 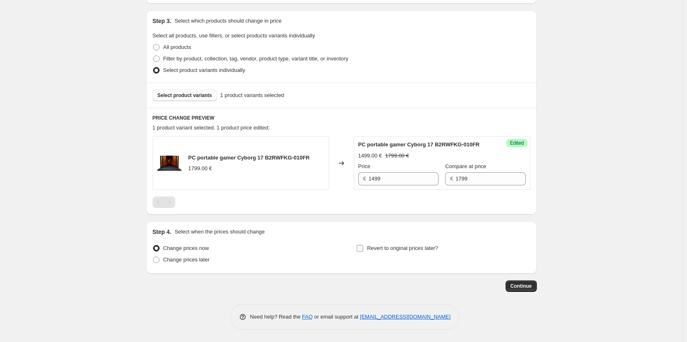 I want to click on strike: 1799.00 €, so click(x=397, y=156).